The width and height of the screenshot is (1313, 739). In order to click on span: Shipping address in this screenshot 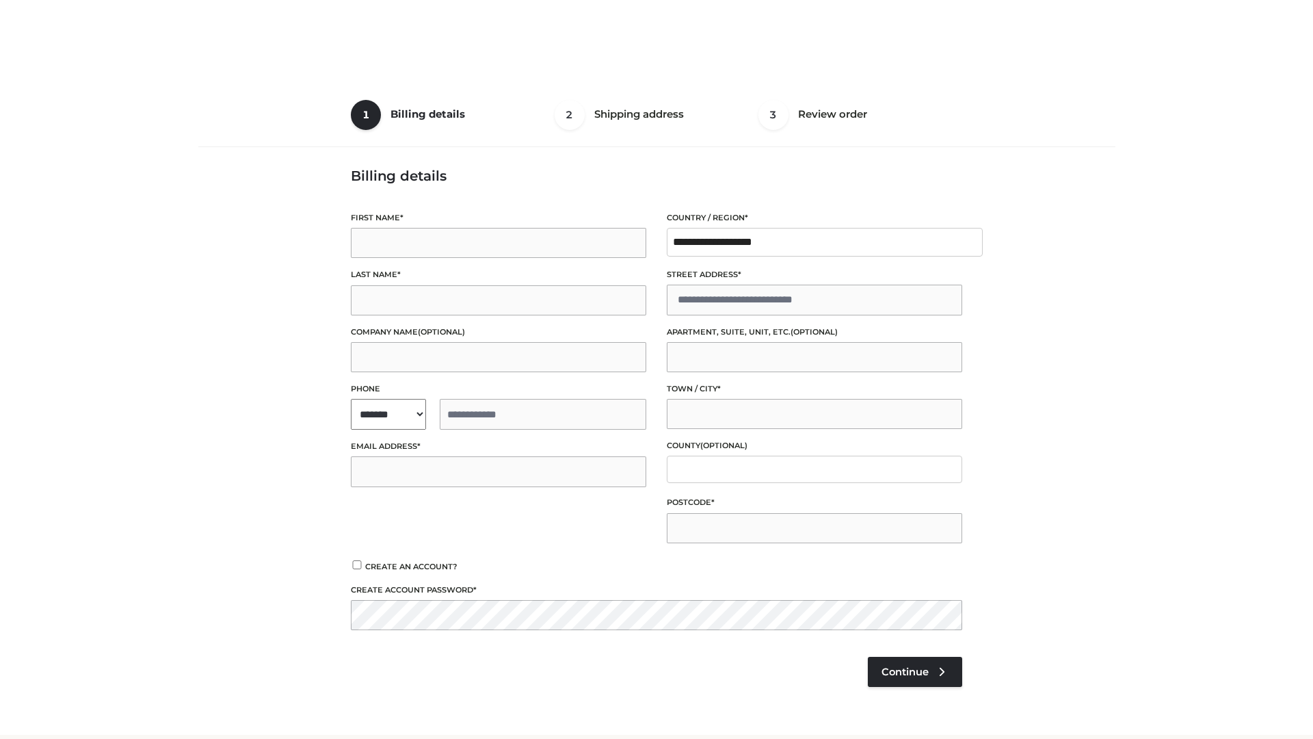, I will do `click(639, 114)`.